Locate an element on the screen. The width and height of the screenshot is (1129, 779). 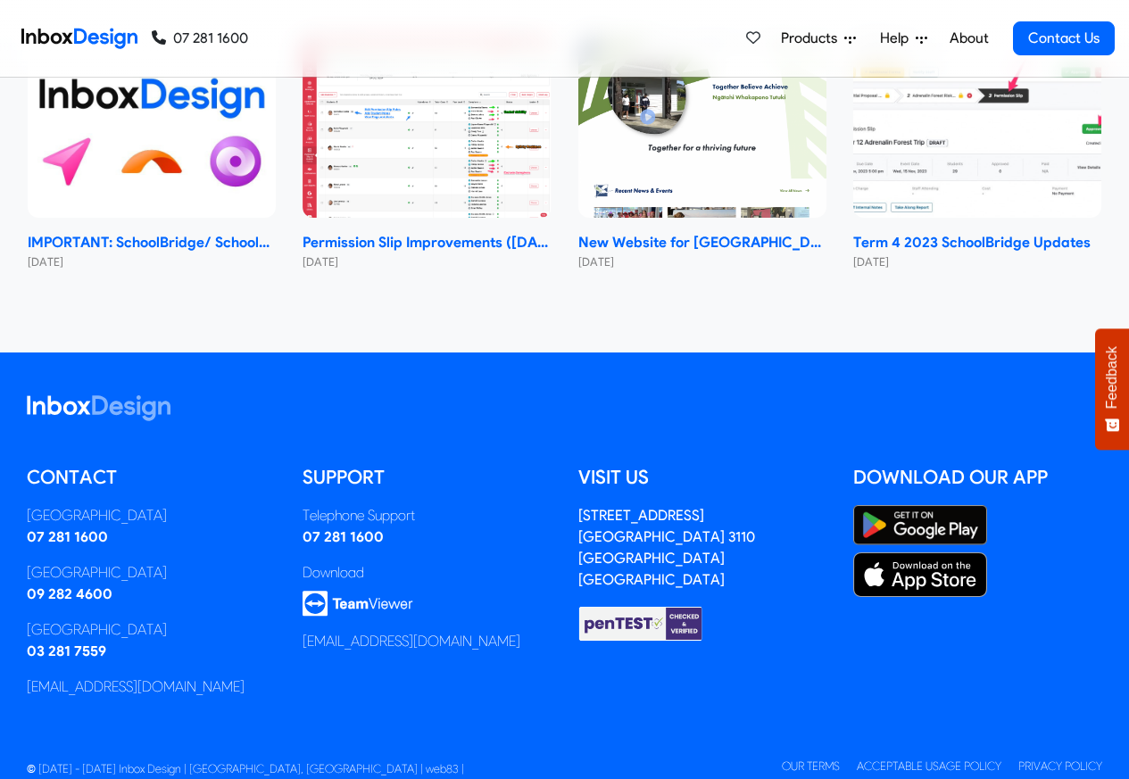
button: Feedback - Show survey is located at coordinates (1112, 389).